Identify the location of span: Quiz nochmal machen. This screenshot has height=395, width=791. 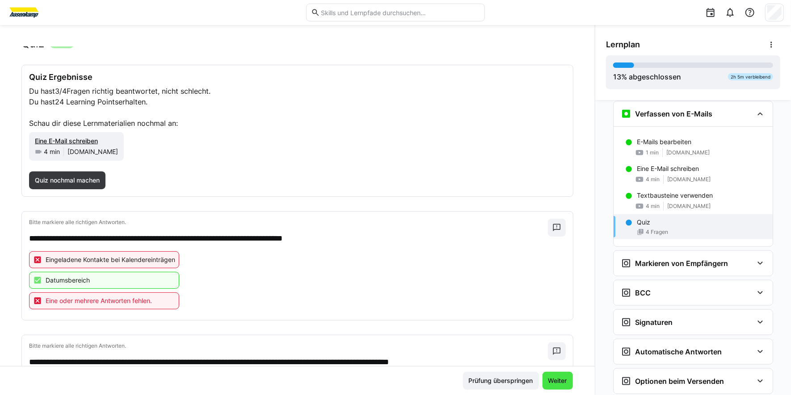
(67, 180).